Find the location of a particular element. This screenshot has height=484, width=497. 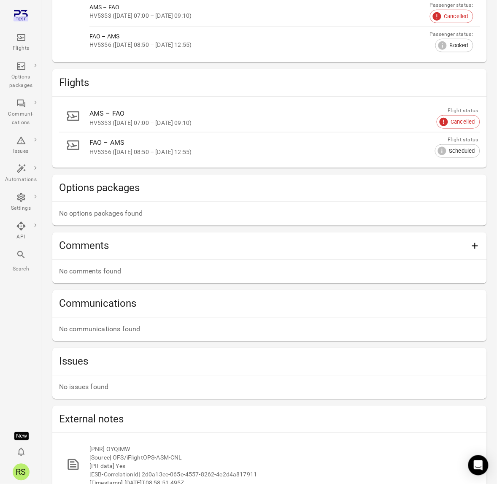

span: Scheduled is located at coordinates (462, 151).